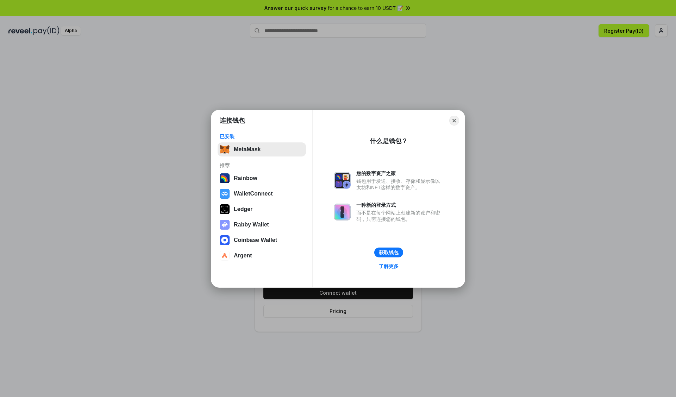 This screenshot has height=397, width=676. What do you see at coordinates (400, 173) in the screenshot?
I see `div: 您的数字资产之家` at bounding box center [400, 173].